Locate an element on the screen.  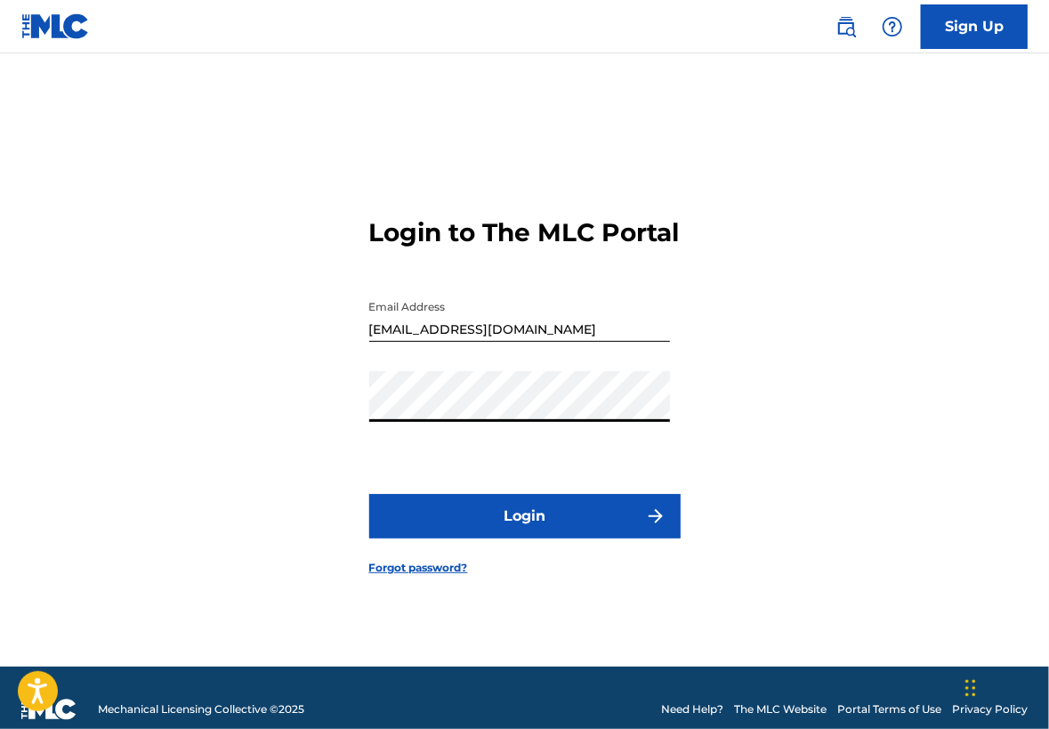
div: Help is located at coordinates (893, 27).